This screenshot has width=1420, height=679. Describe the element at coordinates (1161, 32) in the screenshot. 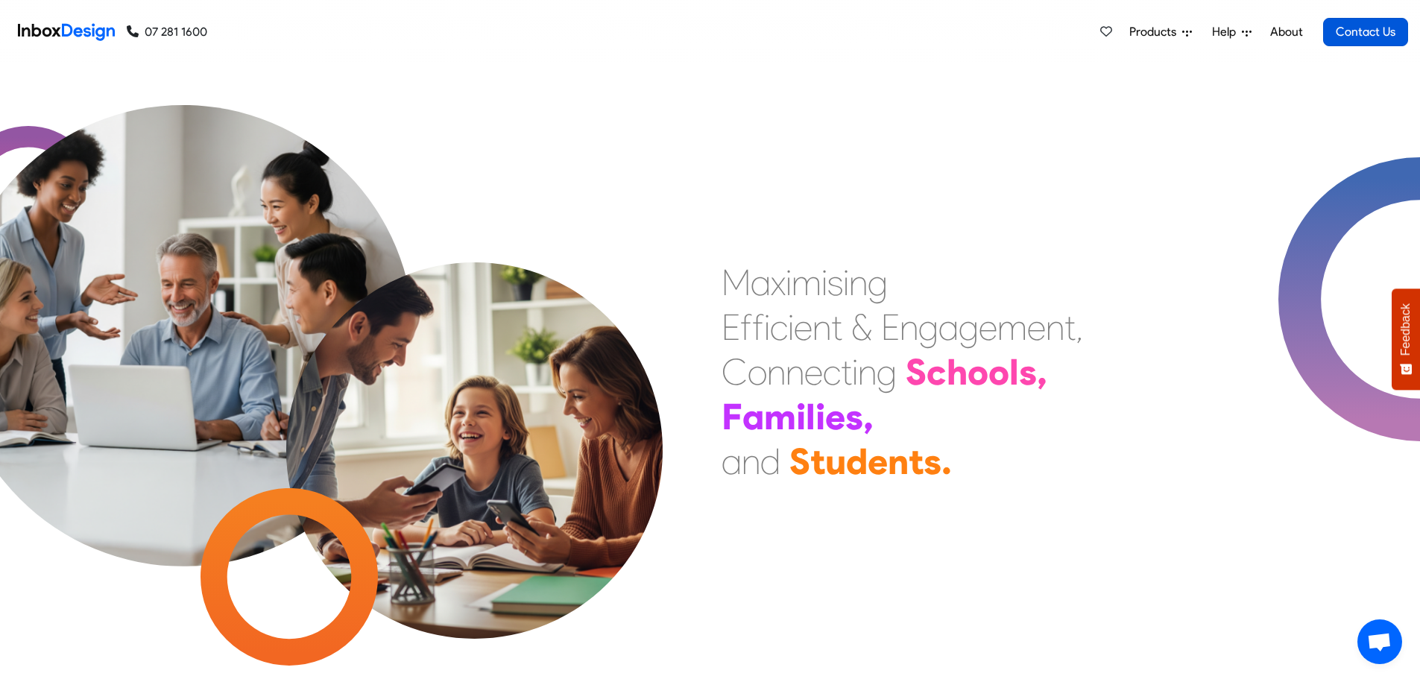

I see `a: Products` at that location.